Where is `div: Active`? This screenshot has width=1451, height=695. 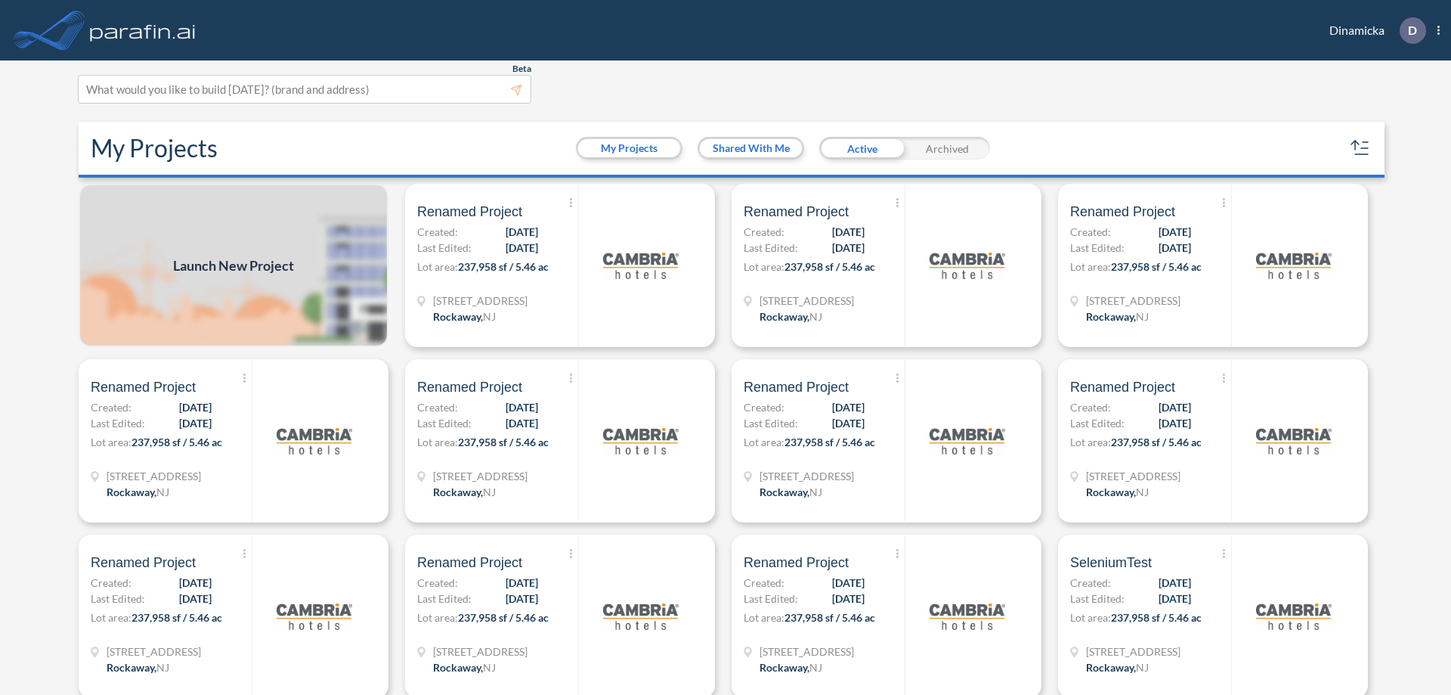 div: Active is located at coordinates (862, 148).